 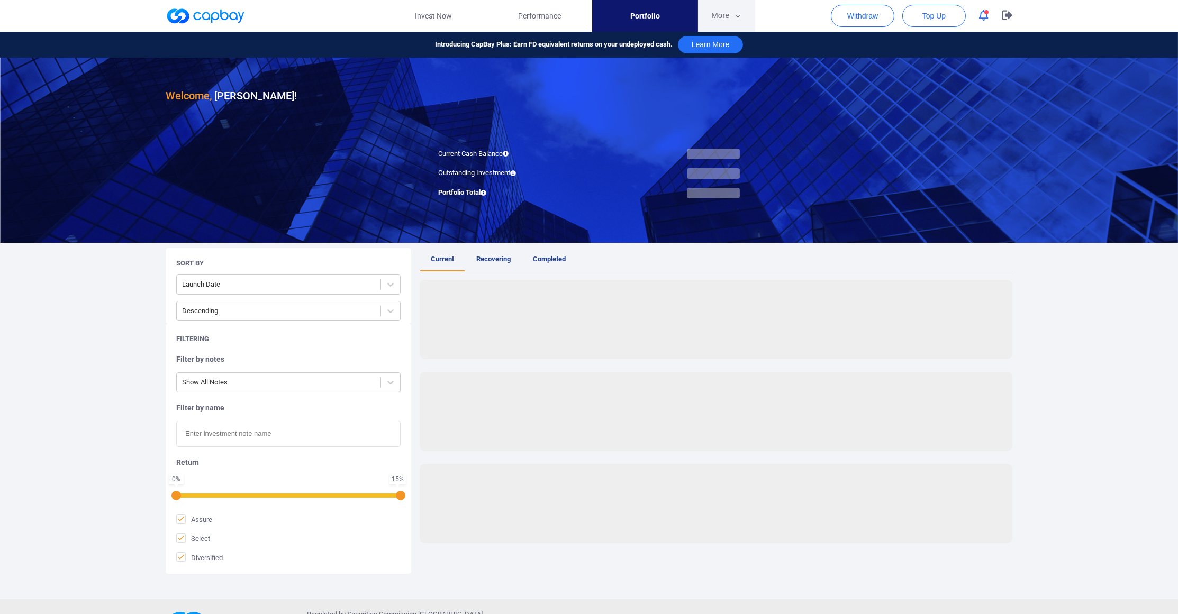 What do you see at coordinates (645, 16) in the screenshot?
I see `span: Portfolio` at bounding box center [645, 16].